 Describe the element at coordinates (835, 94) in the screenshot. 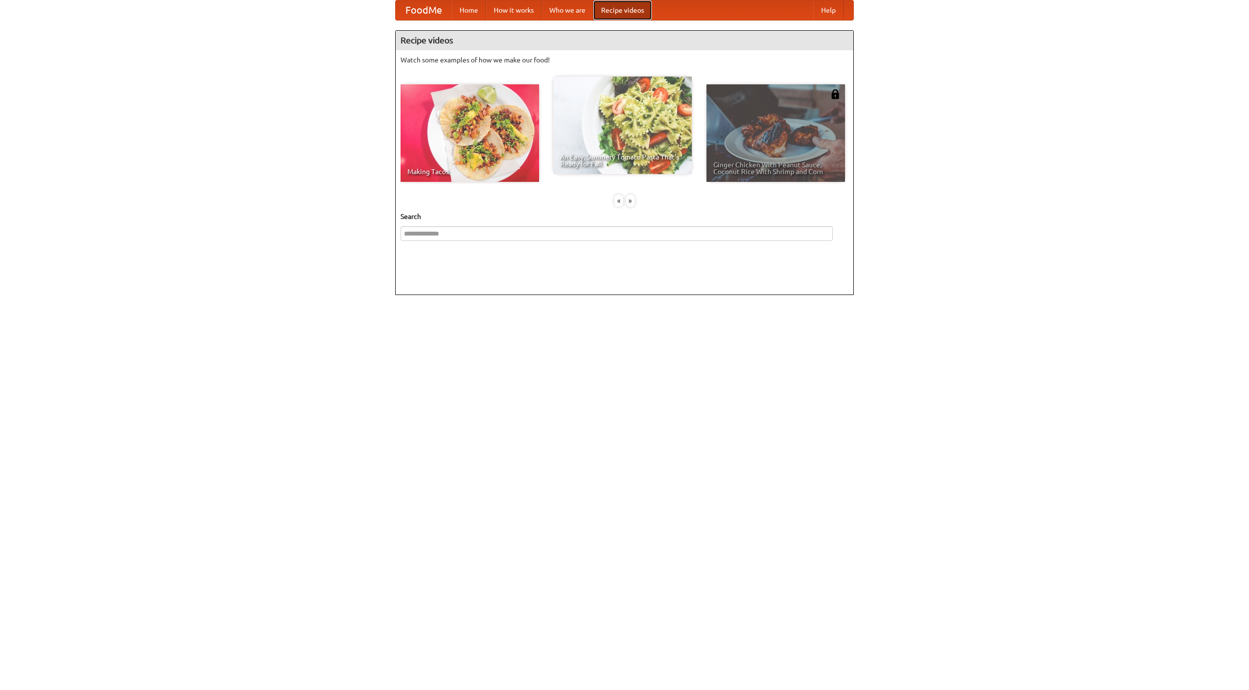

I see `img: 483408.png` at that location.